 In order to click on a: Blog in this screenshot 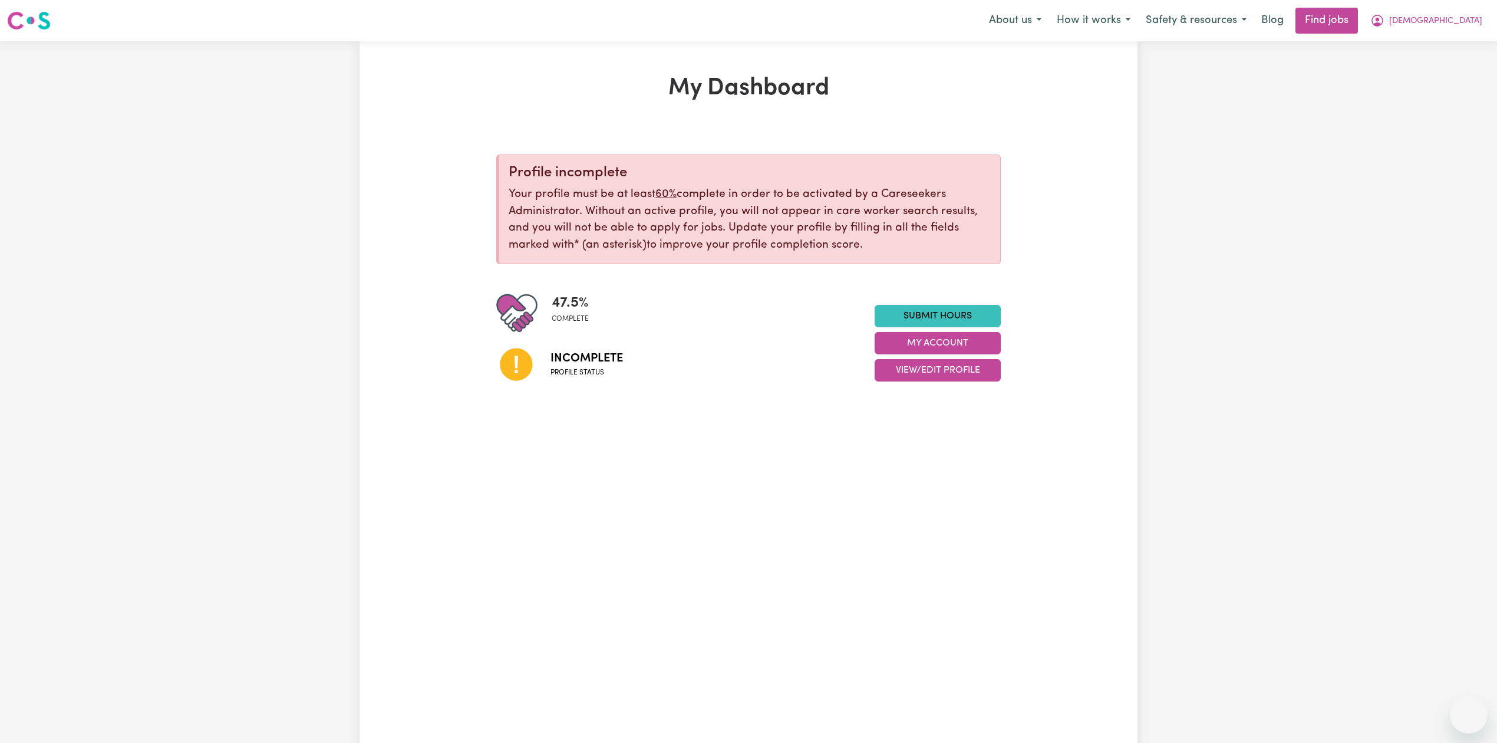, I will do `click(1273, 21)`.